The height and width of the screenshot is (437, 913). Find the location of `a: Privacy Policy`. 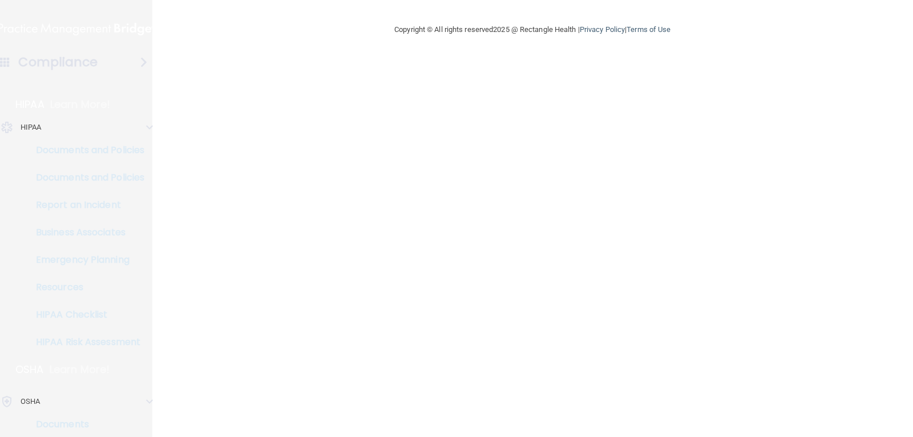

a: Privacy Policy is located at coordinates (602, 29).